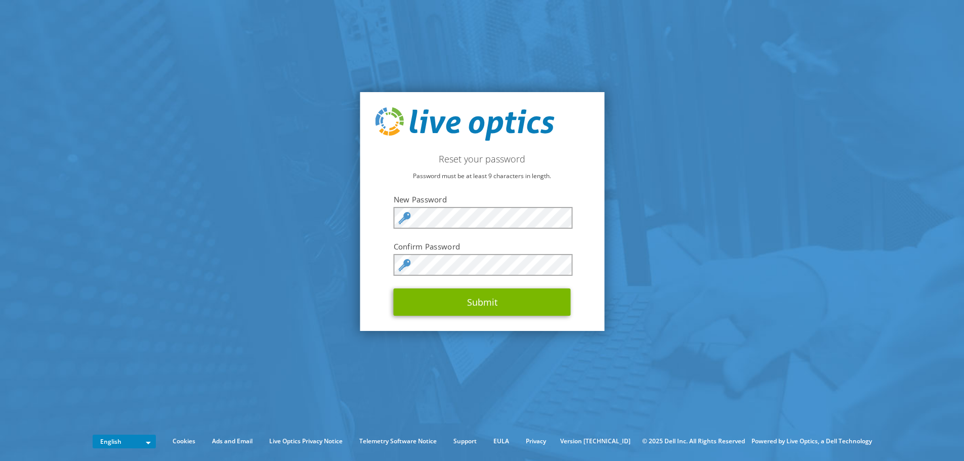 This screenshot has width=964, height=461. What do you see at coordinates (501, 441) in the screenshot?
I see `a: EULA` at bounding box center [501, 441].